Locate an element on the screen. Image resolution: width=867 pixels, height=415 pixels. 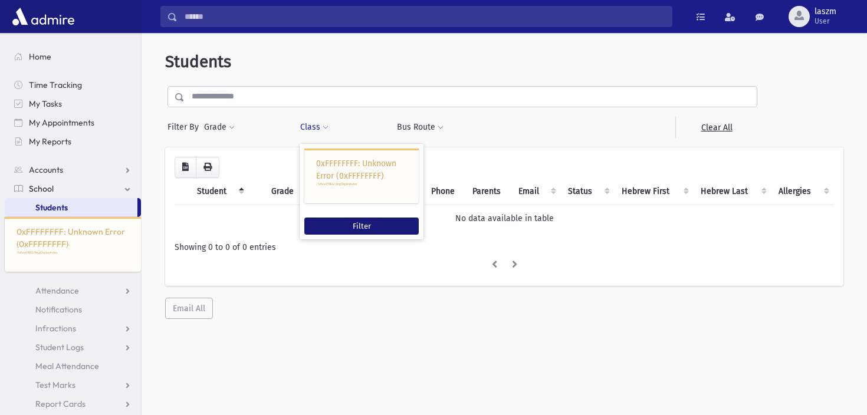
span: Attendance is located at coordinates (57, 291).